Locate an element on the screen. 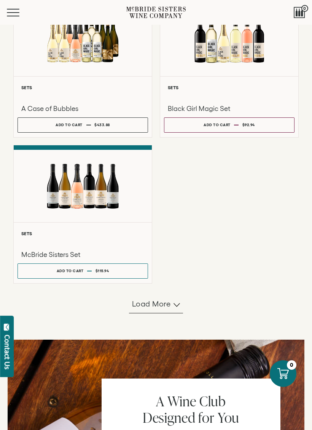 The width and height of the screenshot is (312, 430). button: Add to cart $115.94 is located at coordinates (83, 271).